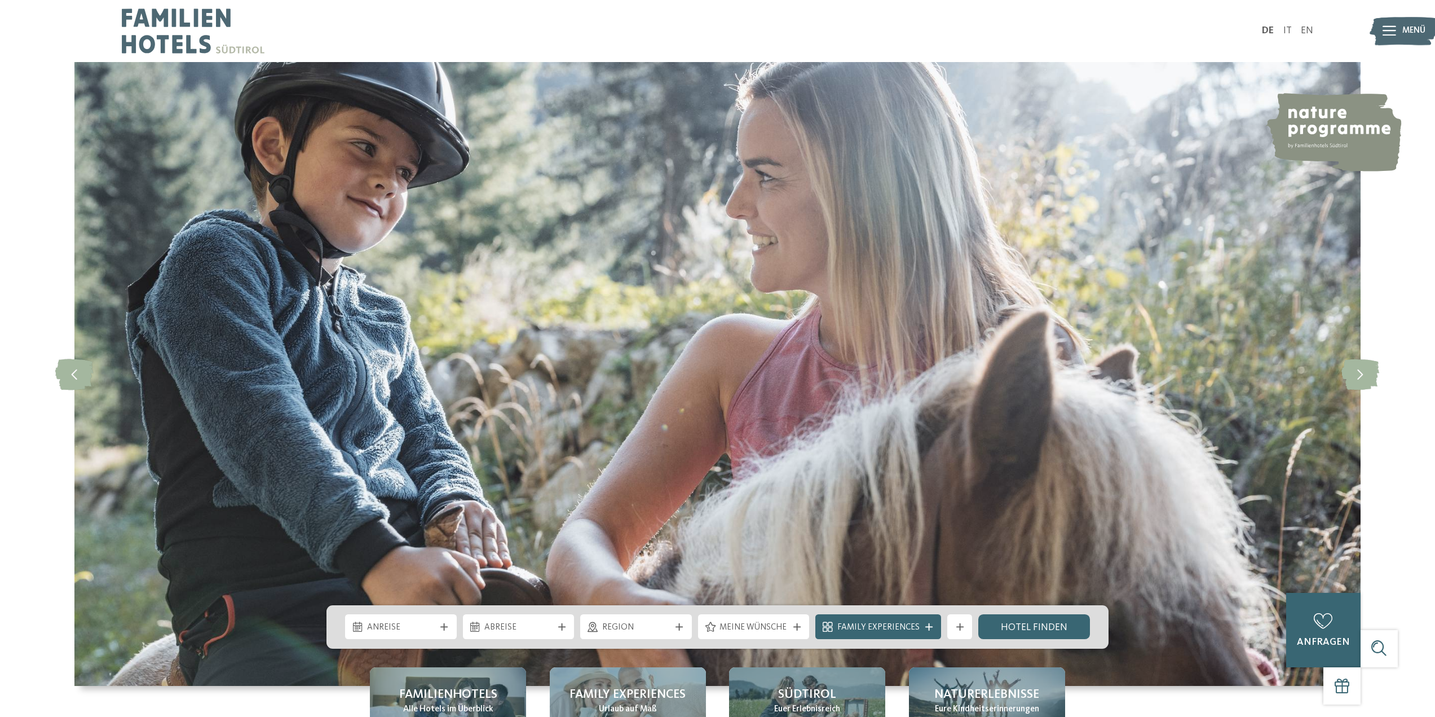 This screenshot has width=1435, height=717. I want to click on span: Familienhotels, so click(448, 694).